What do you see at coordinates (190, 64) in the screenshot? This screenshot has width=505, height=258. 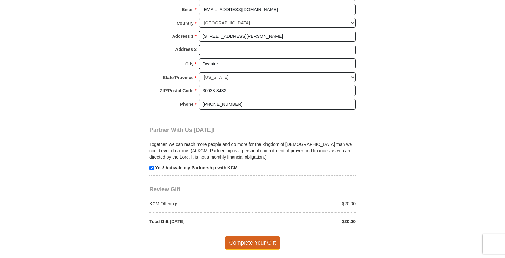 I see `strong: City` at bounding box center [190, 64].